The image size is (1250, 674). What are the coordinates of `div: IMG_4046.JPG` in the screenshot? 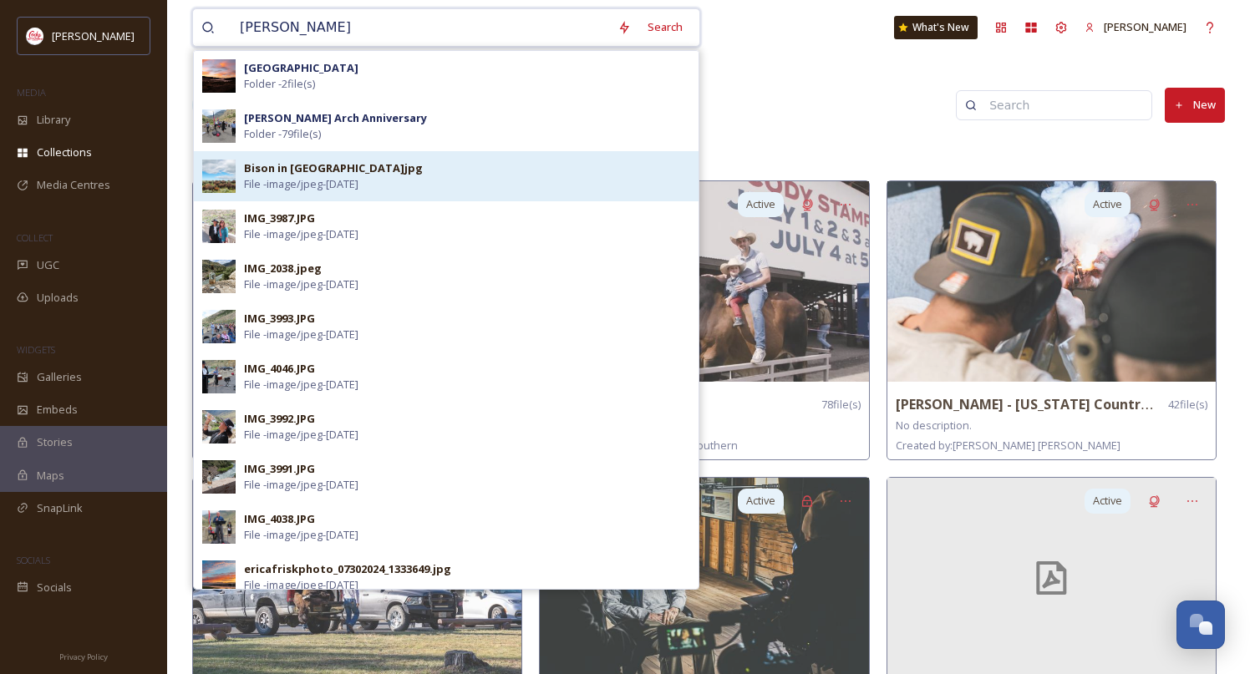 It's located at (279, 369).